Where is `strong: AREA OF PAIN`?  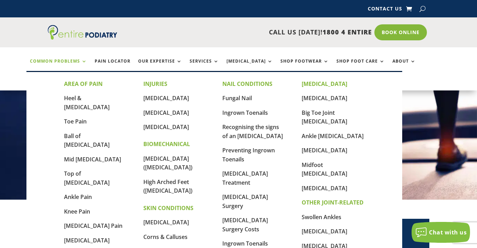
strong: AREA OF PAIN is located at coordinates (83, 84).